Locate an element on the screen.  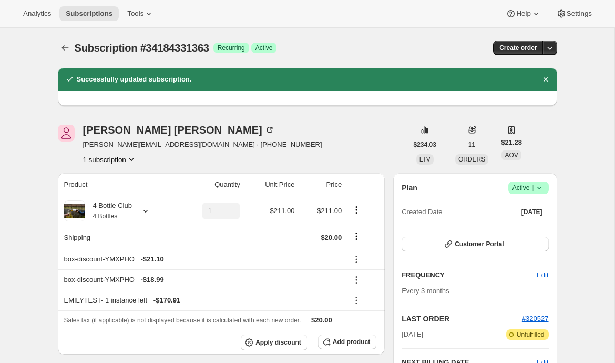
span: Help is located at coordinates (523, 14).